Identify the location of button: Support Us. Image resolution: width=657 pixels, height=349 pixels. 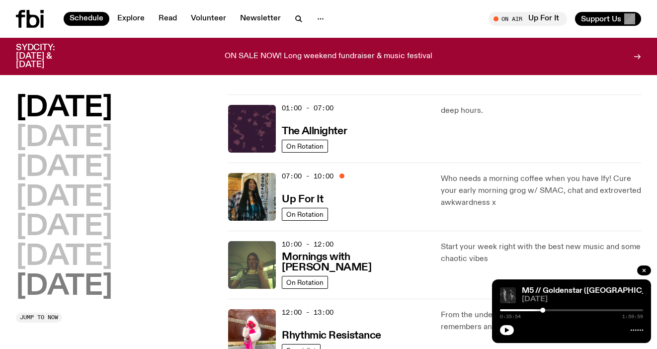
(608, 19).